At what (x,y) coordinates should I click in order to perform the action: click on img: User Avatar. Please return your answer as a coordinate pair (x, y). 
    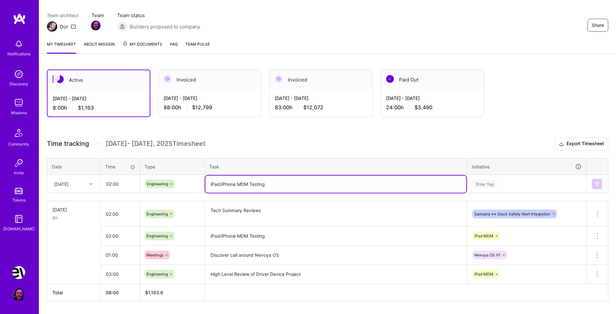
    Looking at the image, I should click on (19, 294).